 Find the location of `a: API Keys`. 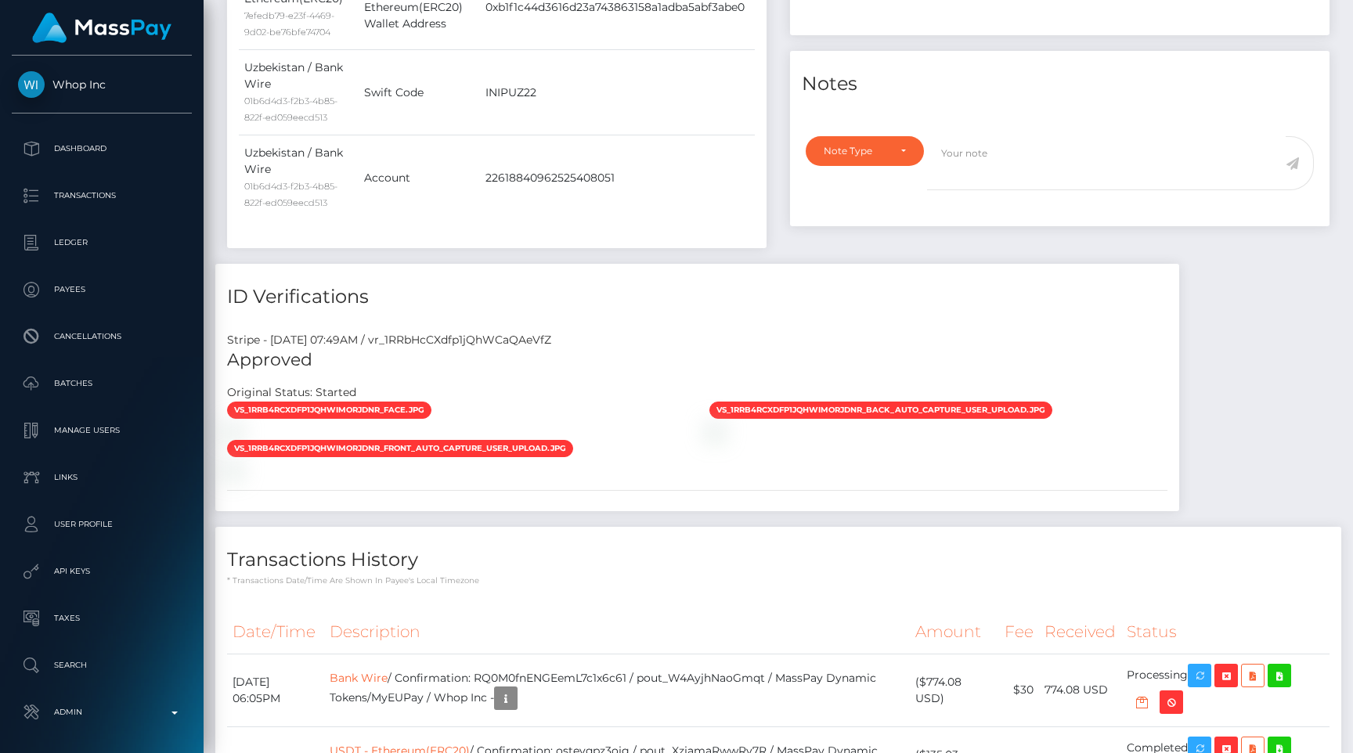

a: API Keys is located at coordinates (102, 572).